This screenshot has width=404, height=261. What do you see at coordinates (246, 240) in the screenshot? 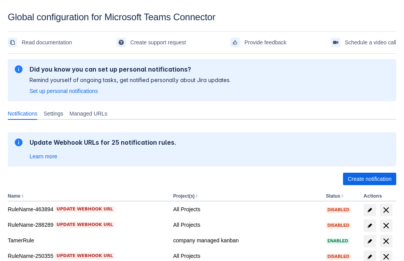
I see `div: company managed kanban` at bounding box center [246, 240].